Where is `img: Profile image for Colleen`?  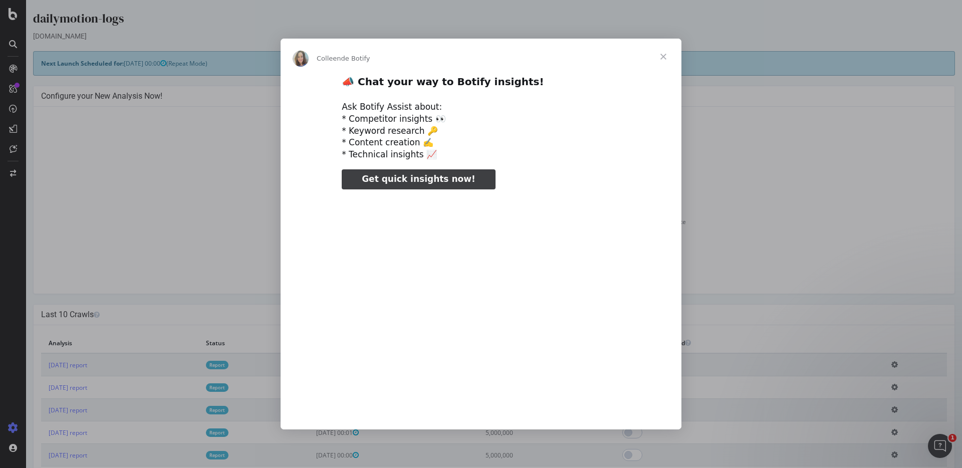
img: Profile image for Colleen is located at coordinates (301, 59).